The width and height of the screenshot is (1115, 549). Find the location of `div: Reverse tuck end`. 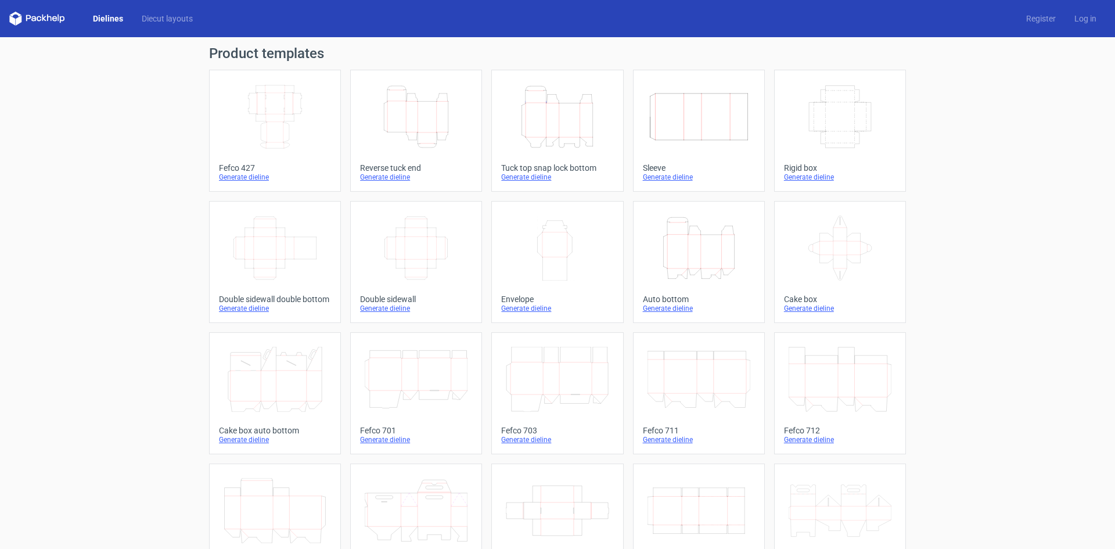

div: Reverse tuck end is located at coordinates (416, 168).